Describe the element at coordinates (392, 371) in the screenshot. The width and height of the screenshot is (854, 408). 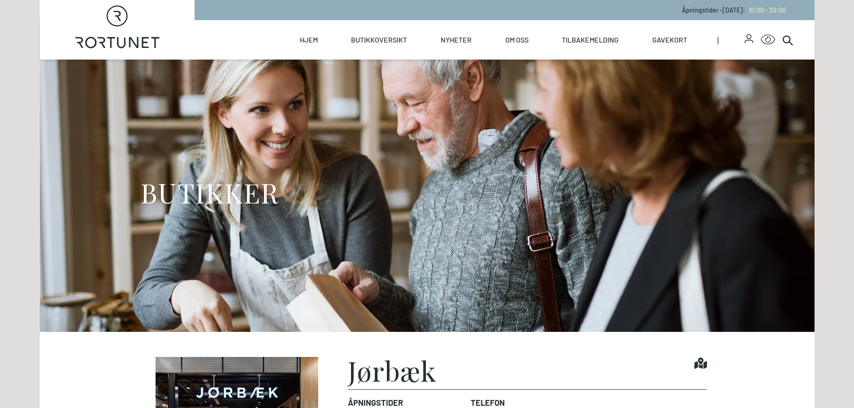
I see `h1: Jørbæk` at that location.